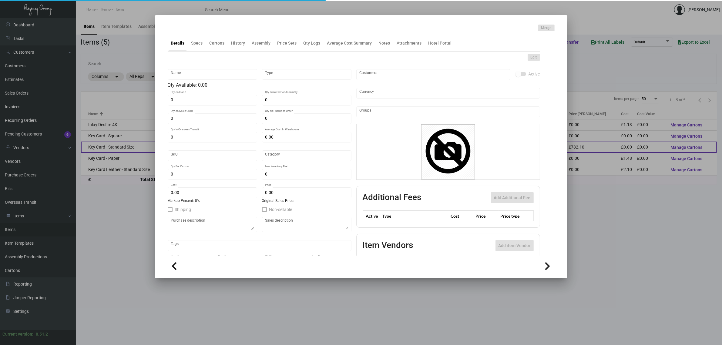  Describe the element at coordinates (534, 57) in the screenshot. I see `button: Edit` at that location.